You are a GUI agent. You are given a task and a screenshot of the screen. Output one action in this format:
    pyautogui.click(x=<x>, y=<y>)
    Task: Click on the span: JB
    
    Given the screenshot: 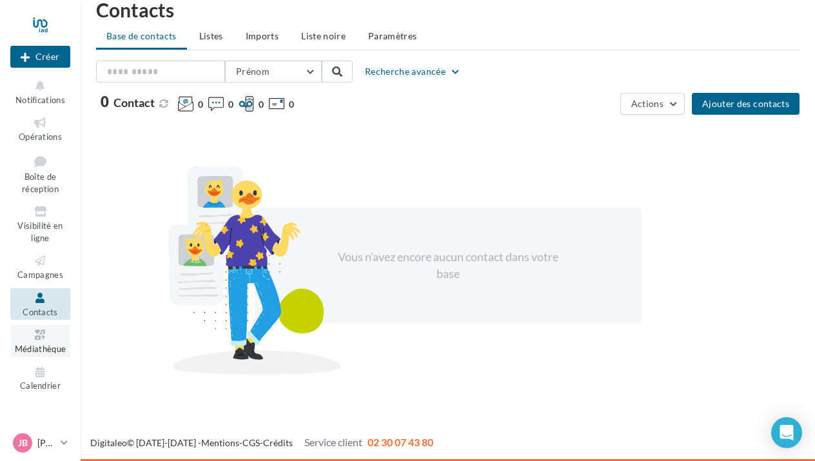 What is the action you would take?
    pyautogui.click(x=23, y=443)
    